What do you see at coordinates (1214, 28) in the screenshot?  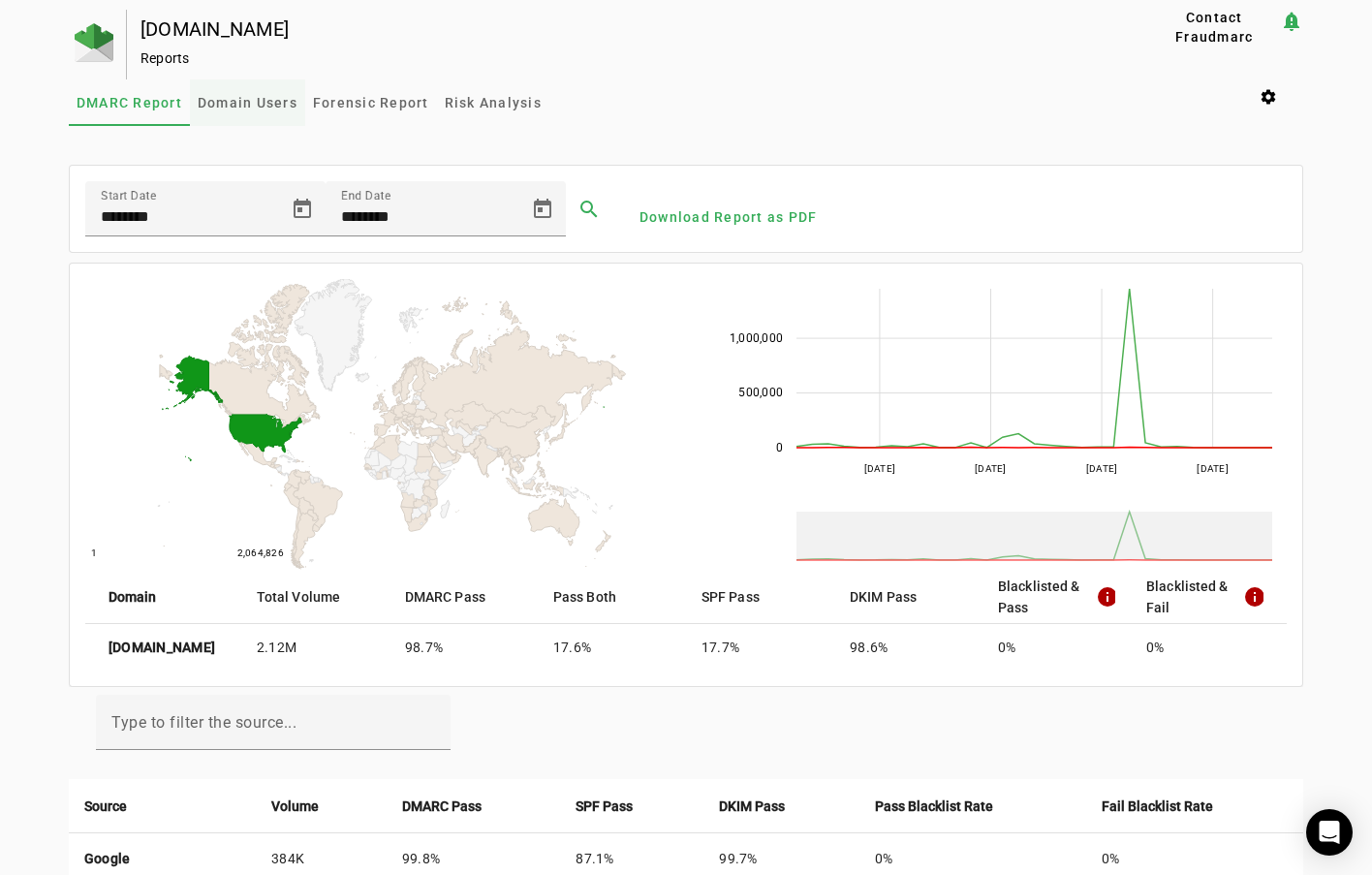 I see `button: Contact Fraudmarc` at bounding box center [1214, 28].